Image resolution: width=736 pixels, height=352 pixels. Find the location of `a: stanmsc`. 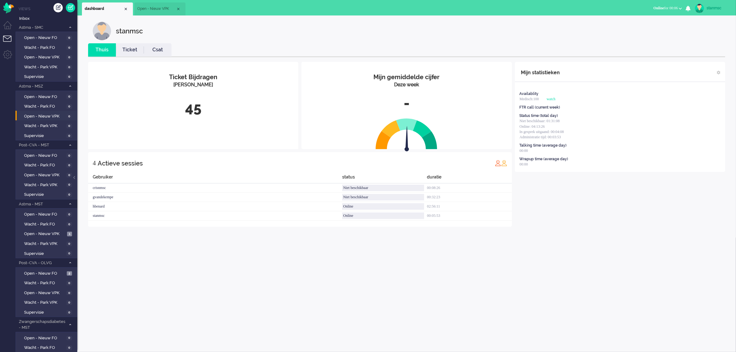

a: stanmsc is located at coordinates (712, 8).